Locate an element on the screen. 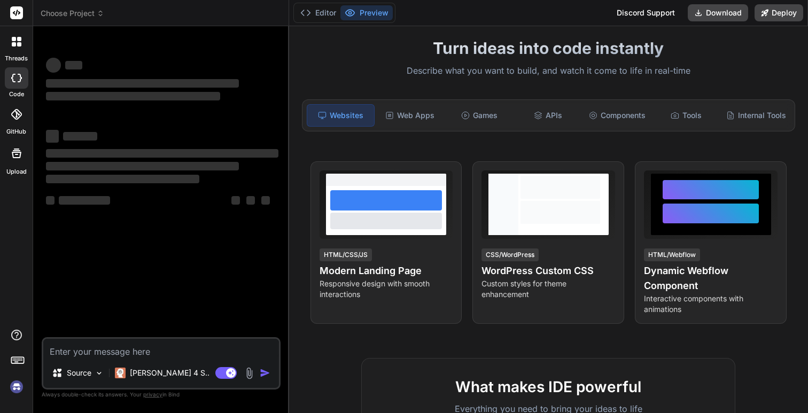  h4: Dynamic Webflow Component is located at coordinates (711, 279).